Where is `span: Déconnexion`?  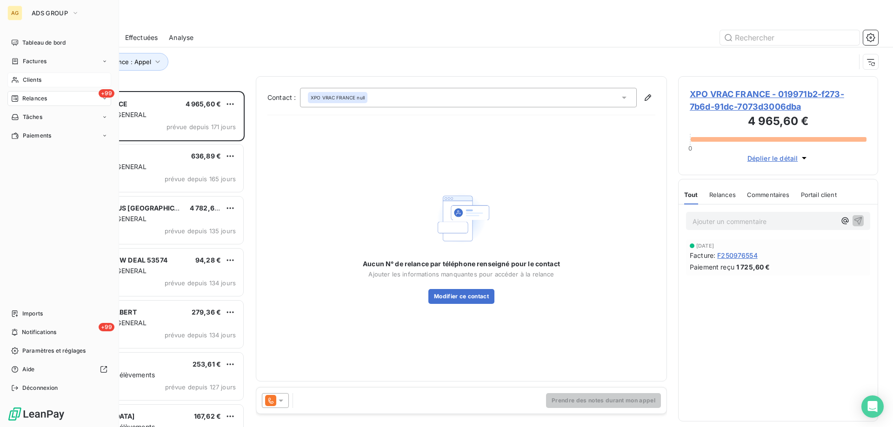 span: Déconnexion is located at coordinates (40, 388).